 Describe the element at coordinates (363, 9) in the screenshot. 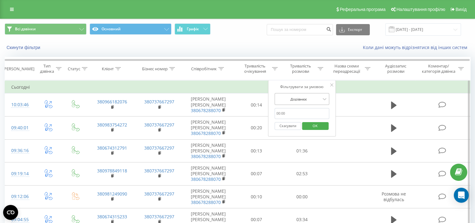

I see `span: Реферальна програма` at that location.